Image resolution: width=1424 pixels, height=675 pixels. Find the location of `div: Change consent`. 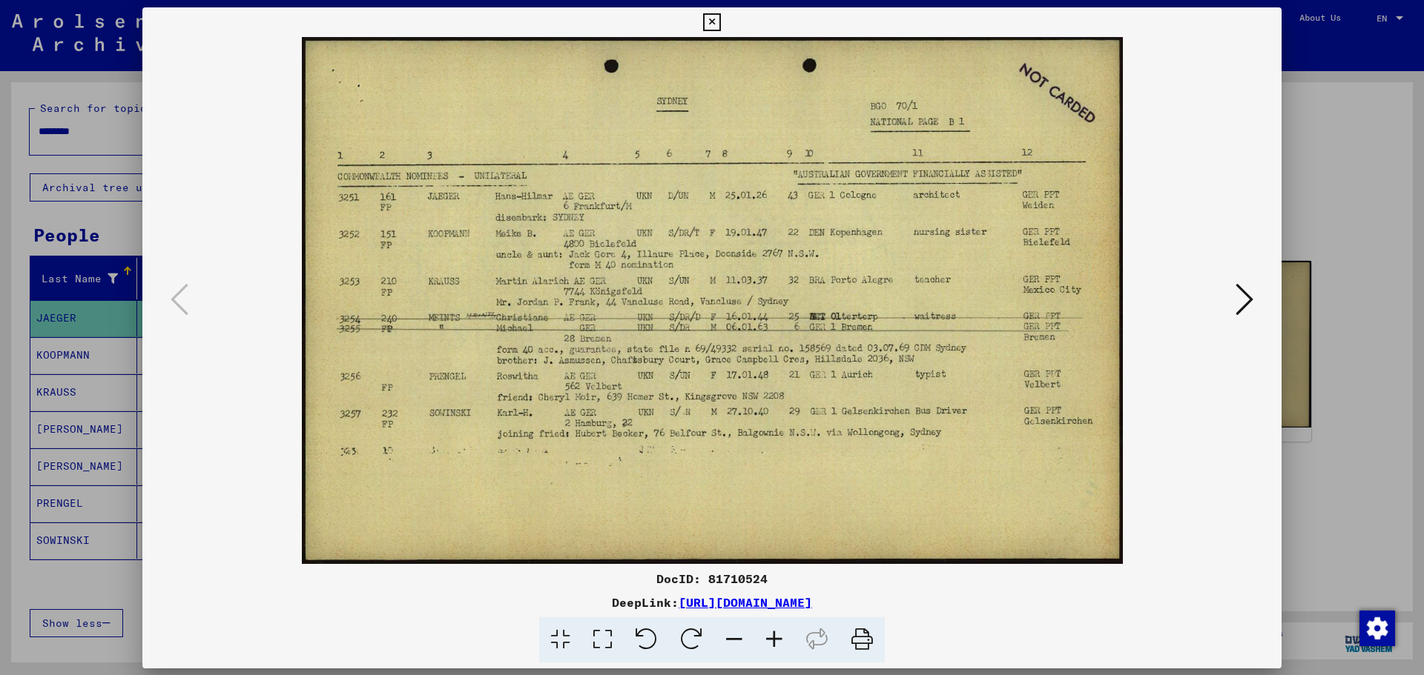

div: Change consent is located at coordinates (1376, 628).